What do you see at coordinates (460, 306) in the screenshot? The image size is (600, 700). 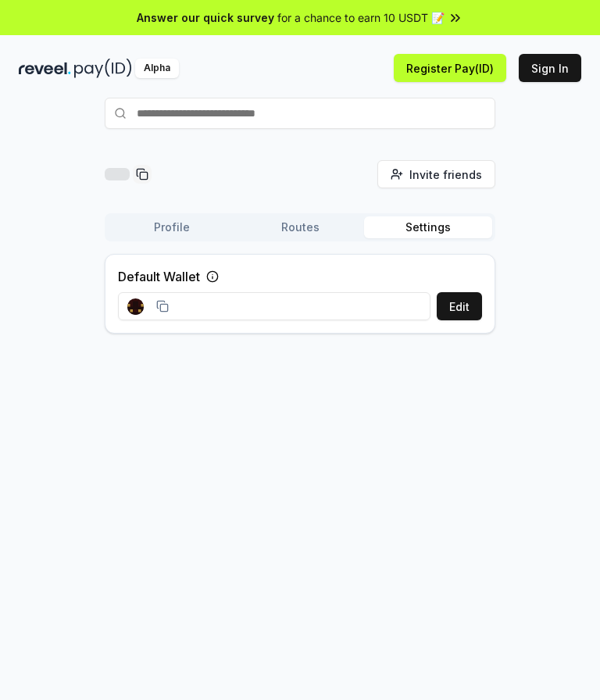 I see `button: Edit` at bounding box center [460, 306].